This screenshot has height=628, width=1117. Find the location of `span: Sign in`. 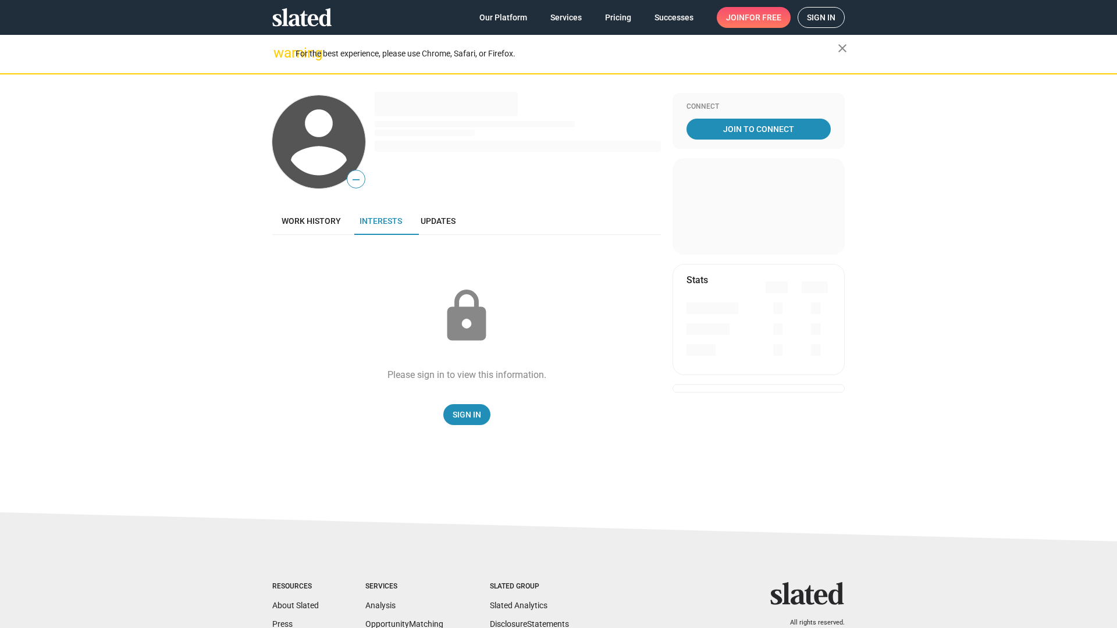

span: Sign in is located at coordinates (821, 17).